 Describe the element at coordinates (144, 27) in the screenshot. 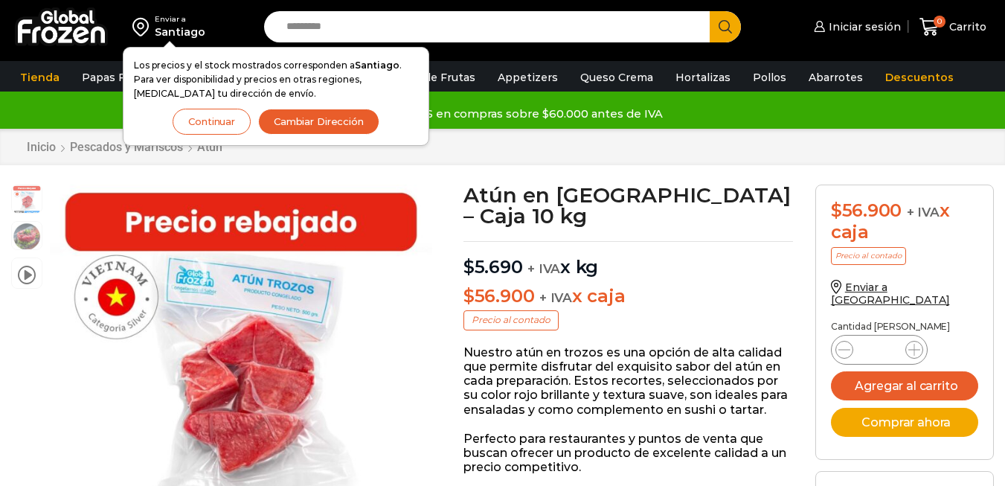

I see `img: address-field-icon.svg` at that location.